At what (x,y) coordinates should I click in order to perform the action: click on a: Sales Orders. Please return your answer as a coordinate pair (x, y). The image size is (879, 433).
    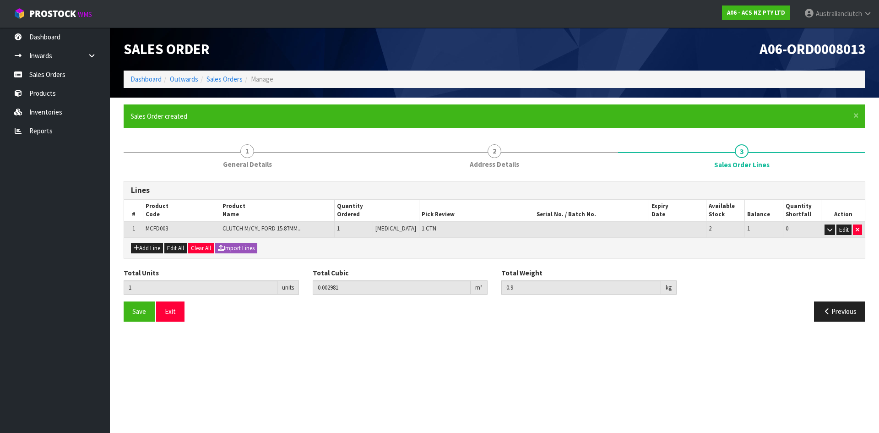
    Looking at the image, I should click on (224, 79).